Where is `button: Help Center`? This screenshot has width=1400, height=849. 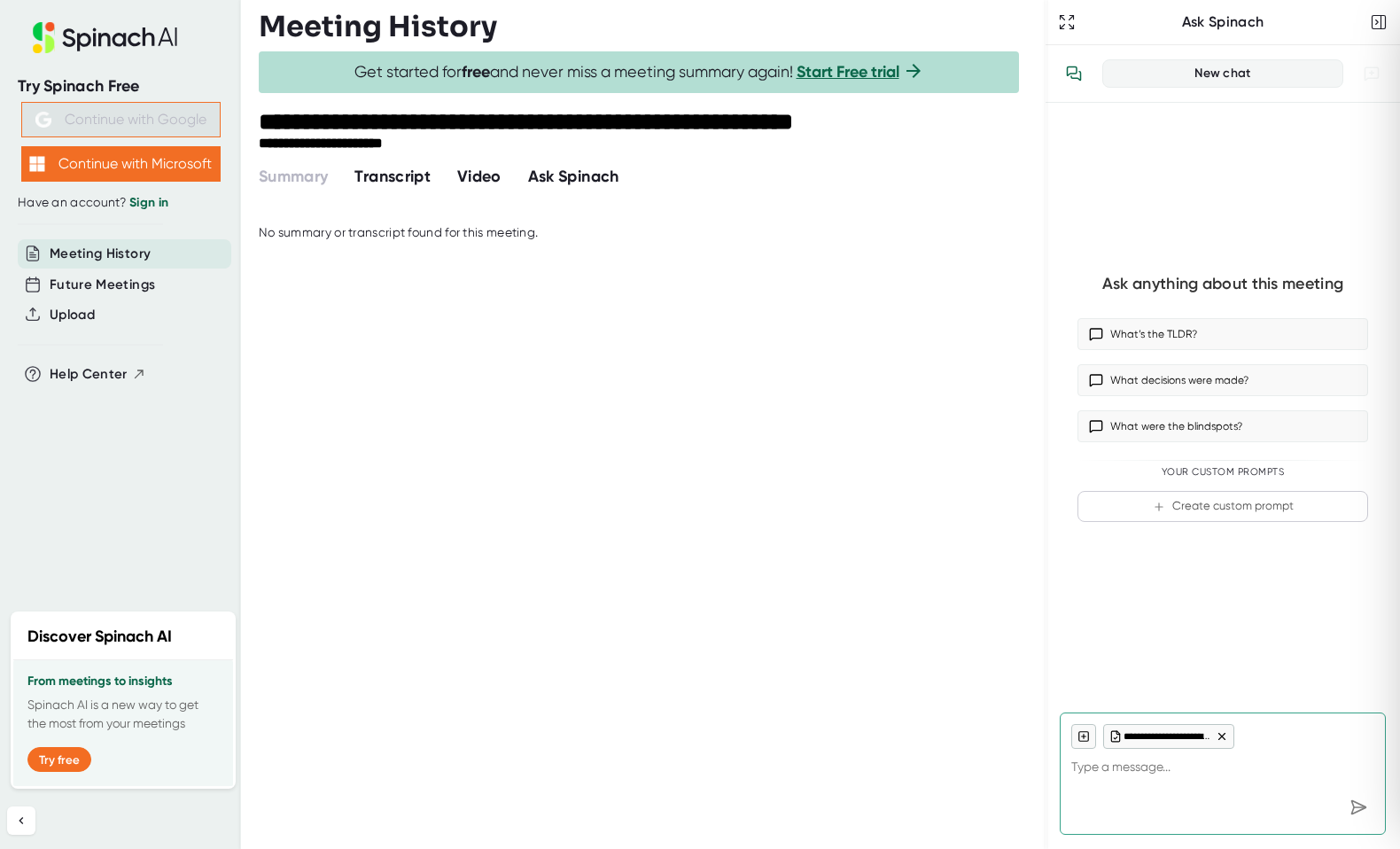
button: Help Center is located at coordinates (97, 374).